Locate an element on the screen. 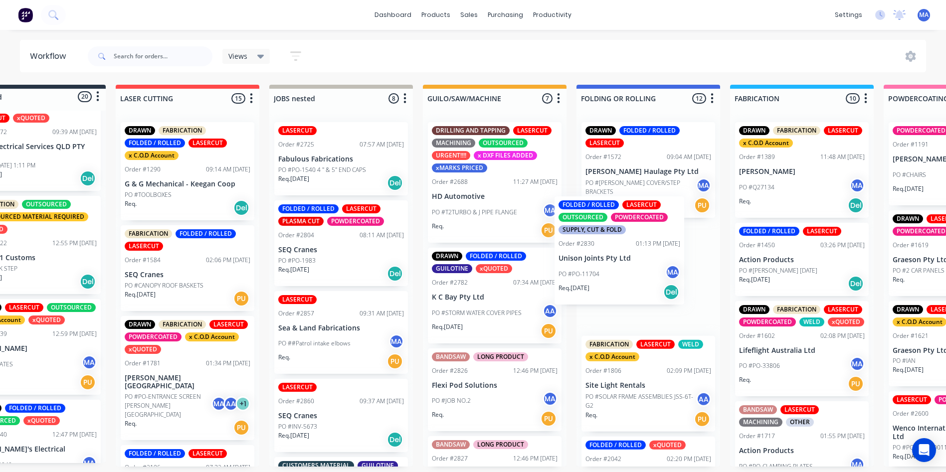 This screenshot has height=472, width=946. div: productivity is located at coordinates (552, 15).